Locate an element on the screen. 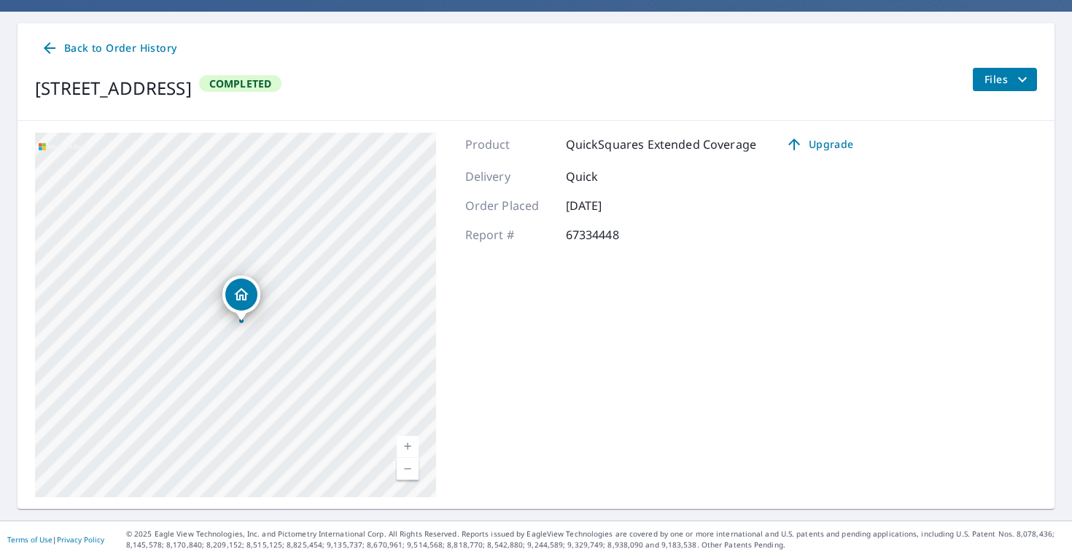 Image resolution: width=1072 pixels, height=557 pixels. a: Current Level 18, Zoom Out is located at coordinates (407, 469).